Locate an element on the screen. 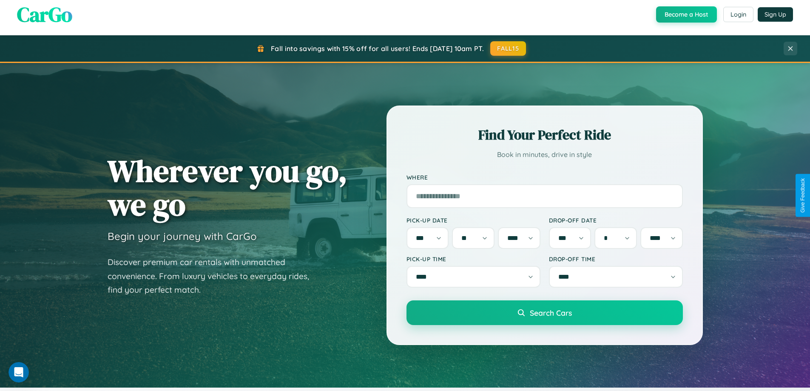  label: Where is located at coordinates (545, 177).